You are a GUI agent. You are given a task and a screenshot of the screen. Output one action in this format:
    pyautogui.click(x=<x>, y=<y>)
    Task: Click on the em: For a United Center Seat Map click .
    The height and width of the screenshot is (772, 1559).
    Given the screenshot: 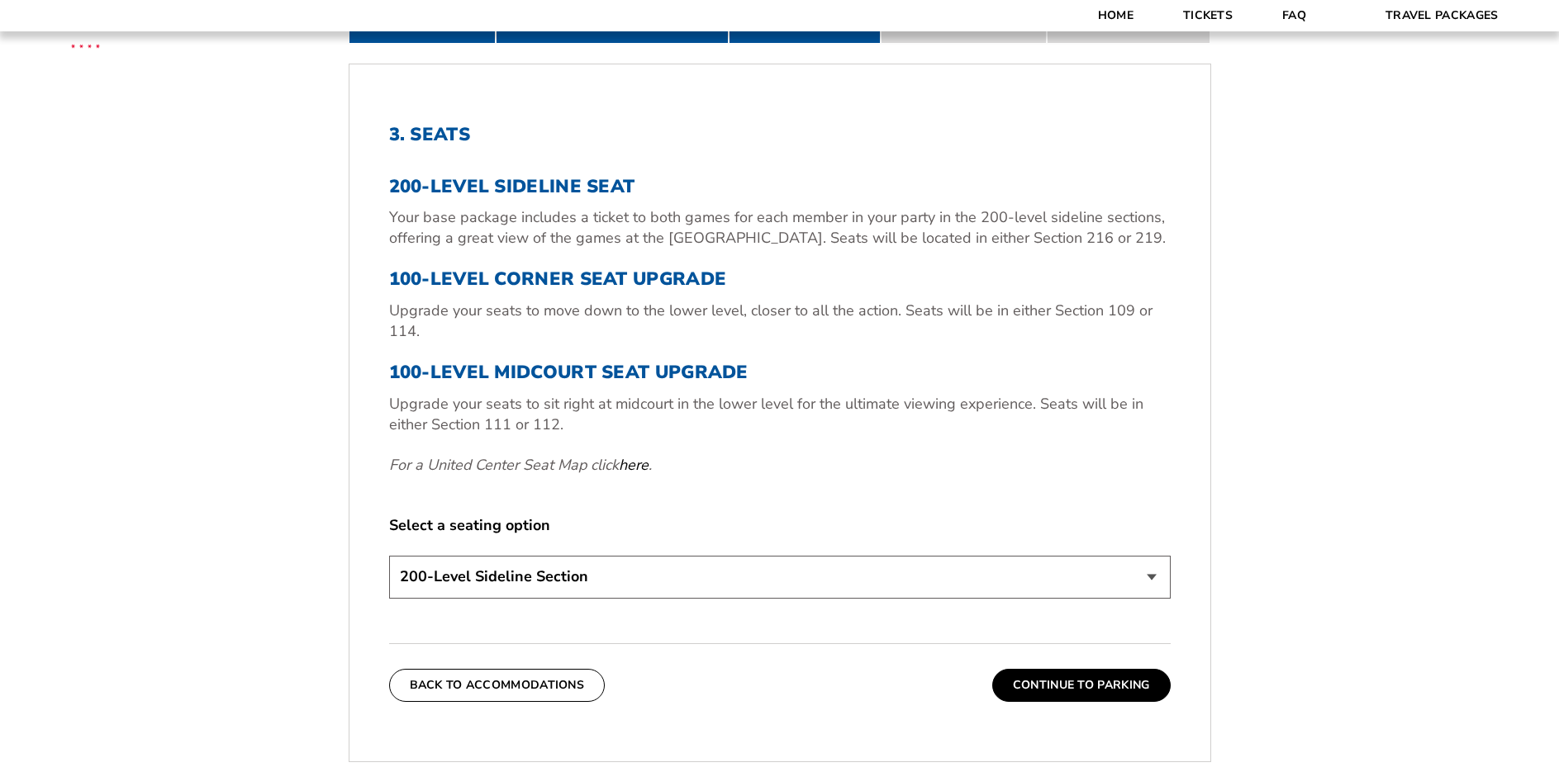 What is the action you would take?
    pyautogui.click(x=520, y=465)
    